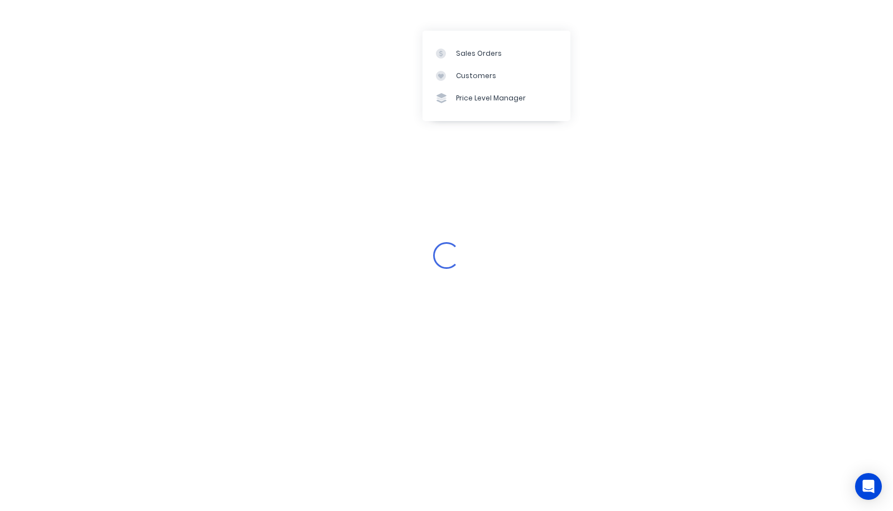  Describe the element at coordinates (868, 487) in the screenshot. I see `div: Open Intercom Messenger` at that location.